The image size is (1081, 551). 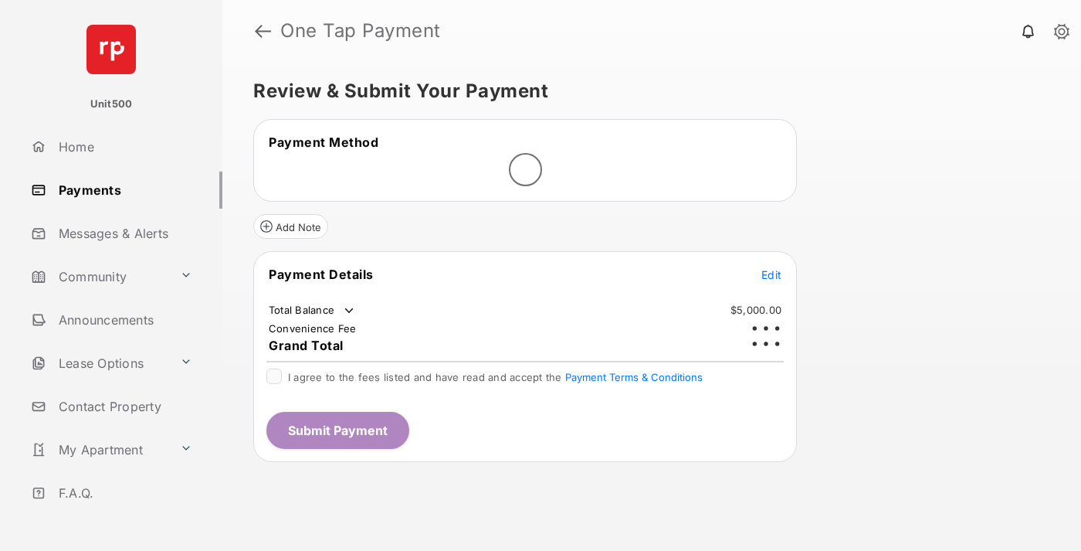 I want to click on span: Payment Method, so click(x=324, y=142).